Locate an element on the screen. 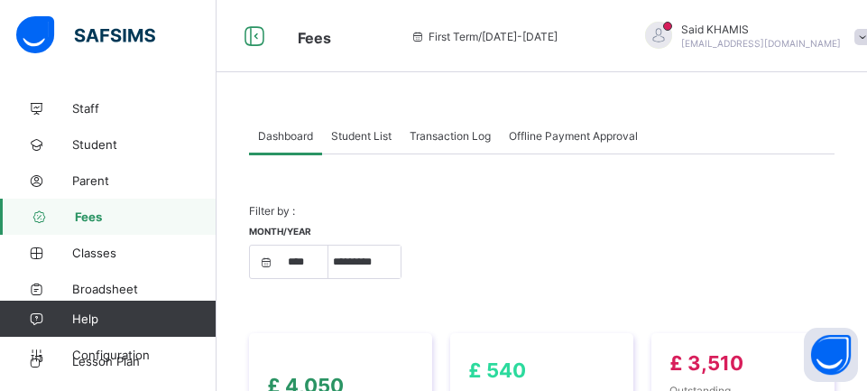 Image resolution: width=867 pixels, height=391 pixels. span: session/term information is located at coordinates (483, 36).